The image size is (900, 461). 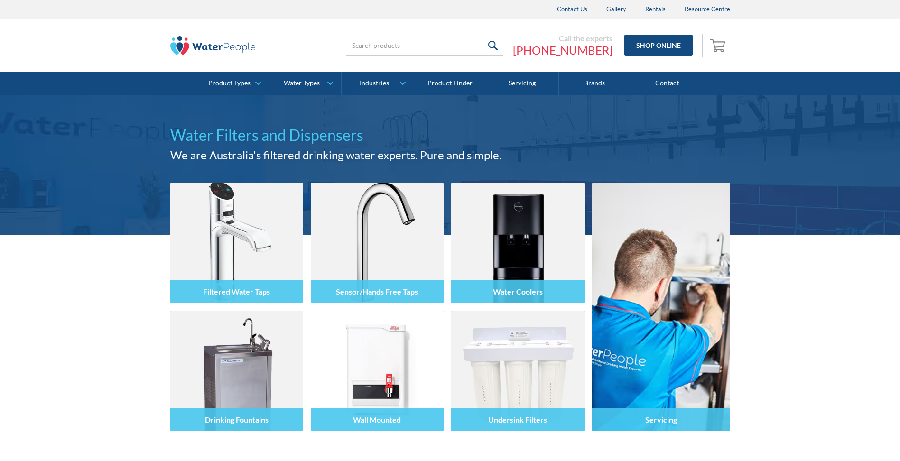 I want to click on img: The Water People, so click(x=213, y=46).